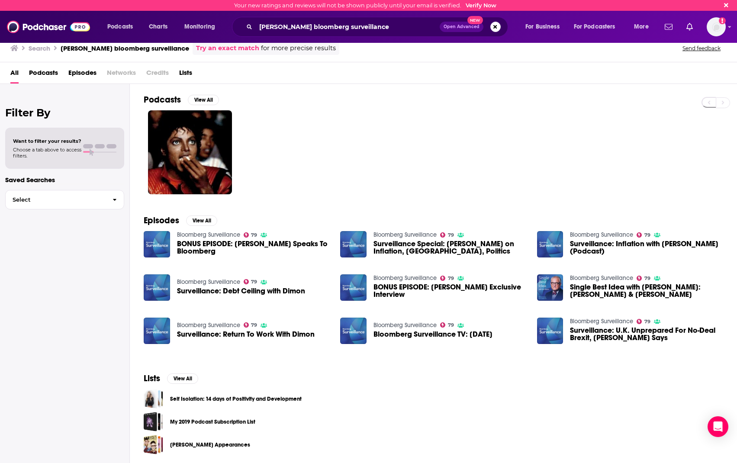  Describe the element at coordinates (121, 74) in the screenshot. I see `span: Networks` at that location.